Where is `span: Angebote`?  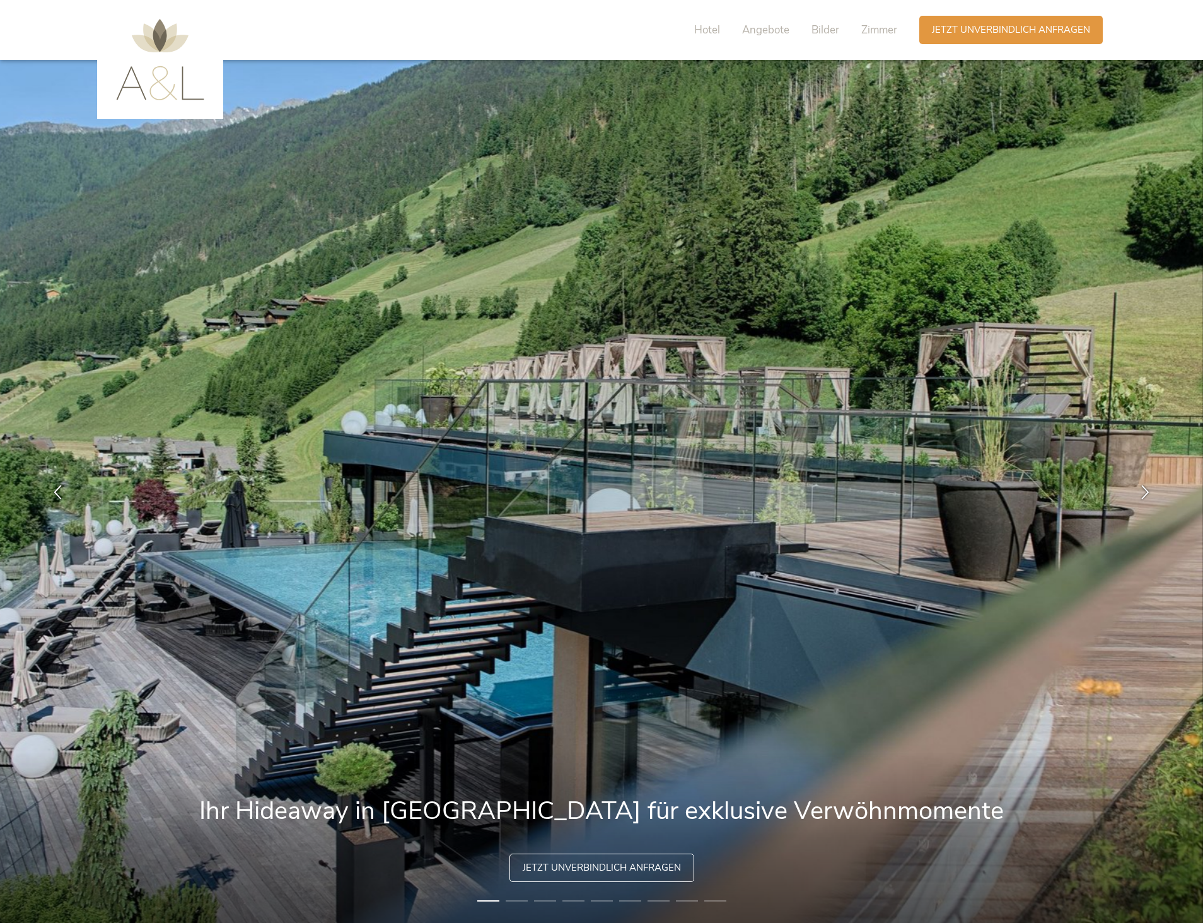
span: Angebote is located at coordinates (765, 30).